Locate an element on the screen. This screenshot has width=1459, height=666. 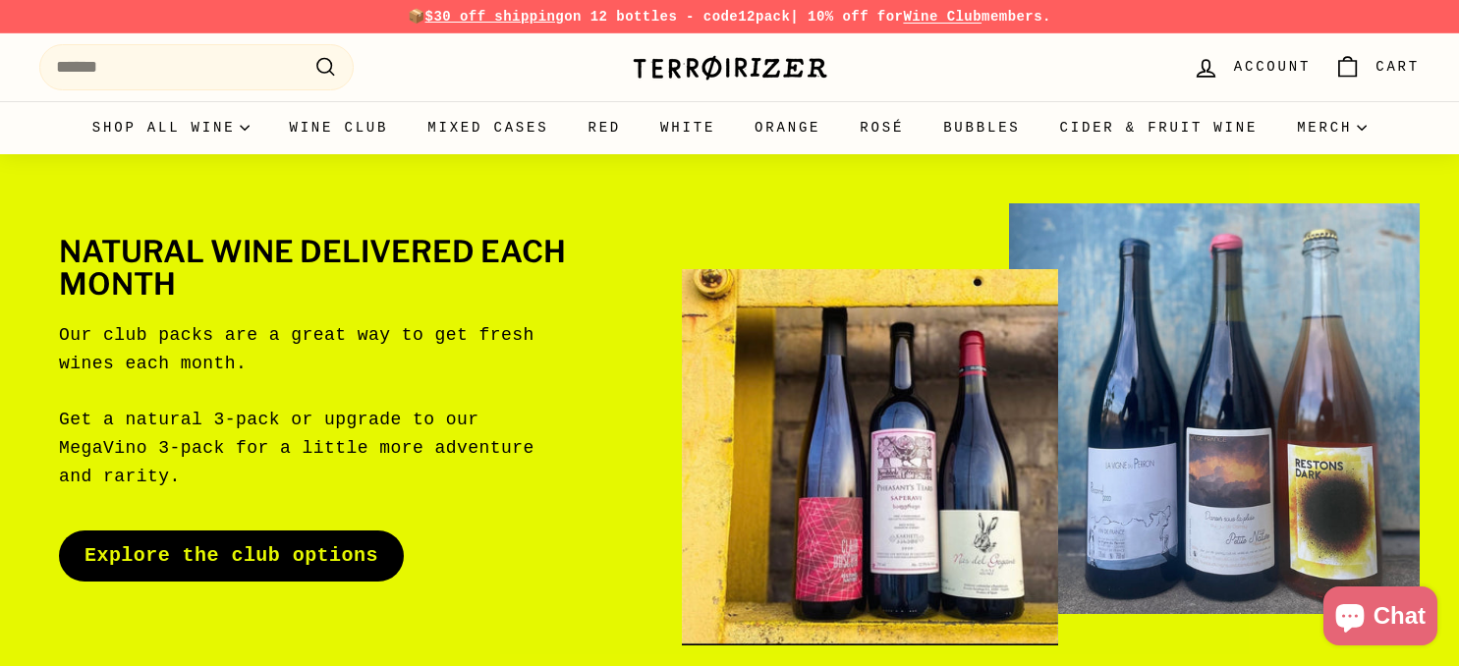
p: Our club packs are a great way to get fresh wines each month. Get a natural 3-pack or upgrade to ... is located at coordinates (316, 406).